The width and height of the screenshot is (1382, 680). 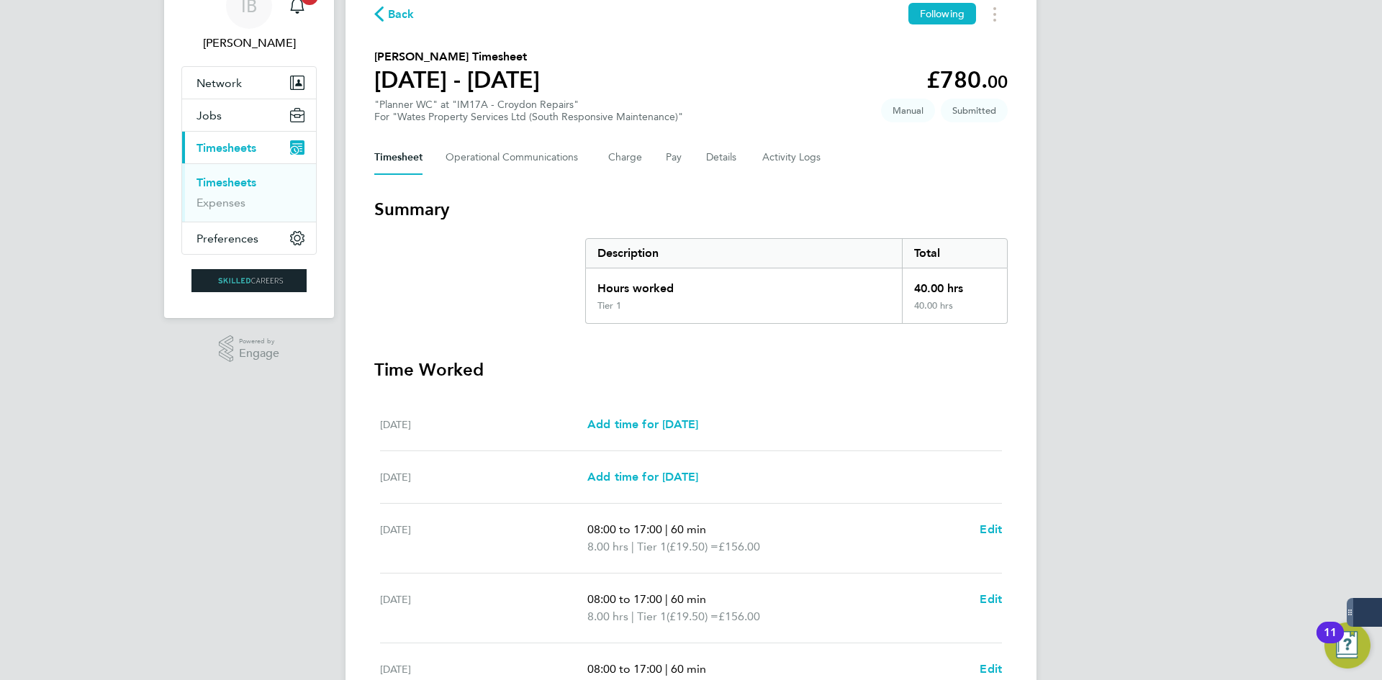 What do you see at coordinates (226, 148) in the screenshot?
I see `span: Timesheets` at bounding box center [226, 148].